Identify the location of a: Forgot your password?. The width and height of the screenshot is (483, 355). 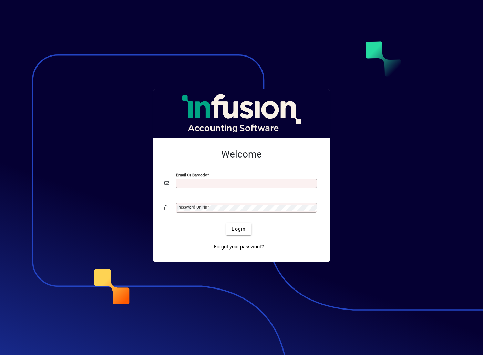
(239, 247).